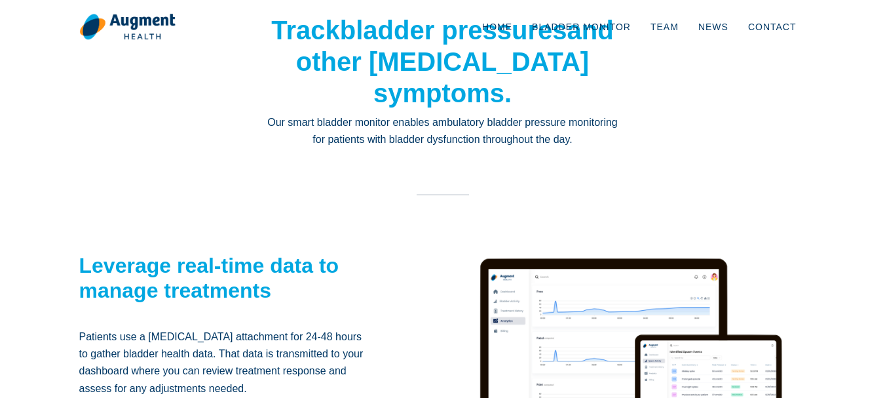  I want to click on a: Team, so click(664, 27).